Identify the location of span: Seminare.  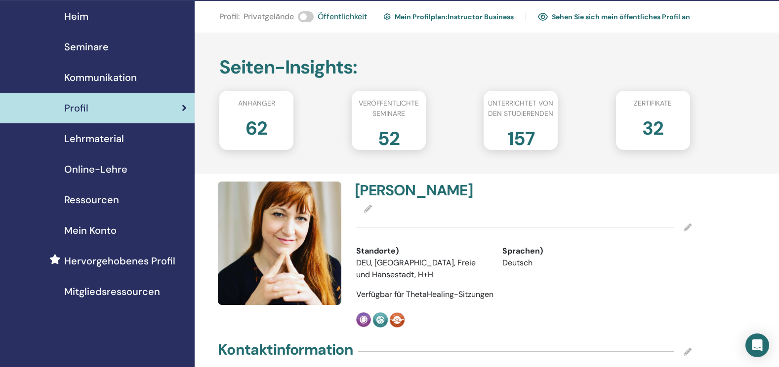
(86, 47).